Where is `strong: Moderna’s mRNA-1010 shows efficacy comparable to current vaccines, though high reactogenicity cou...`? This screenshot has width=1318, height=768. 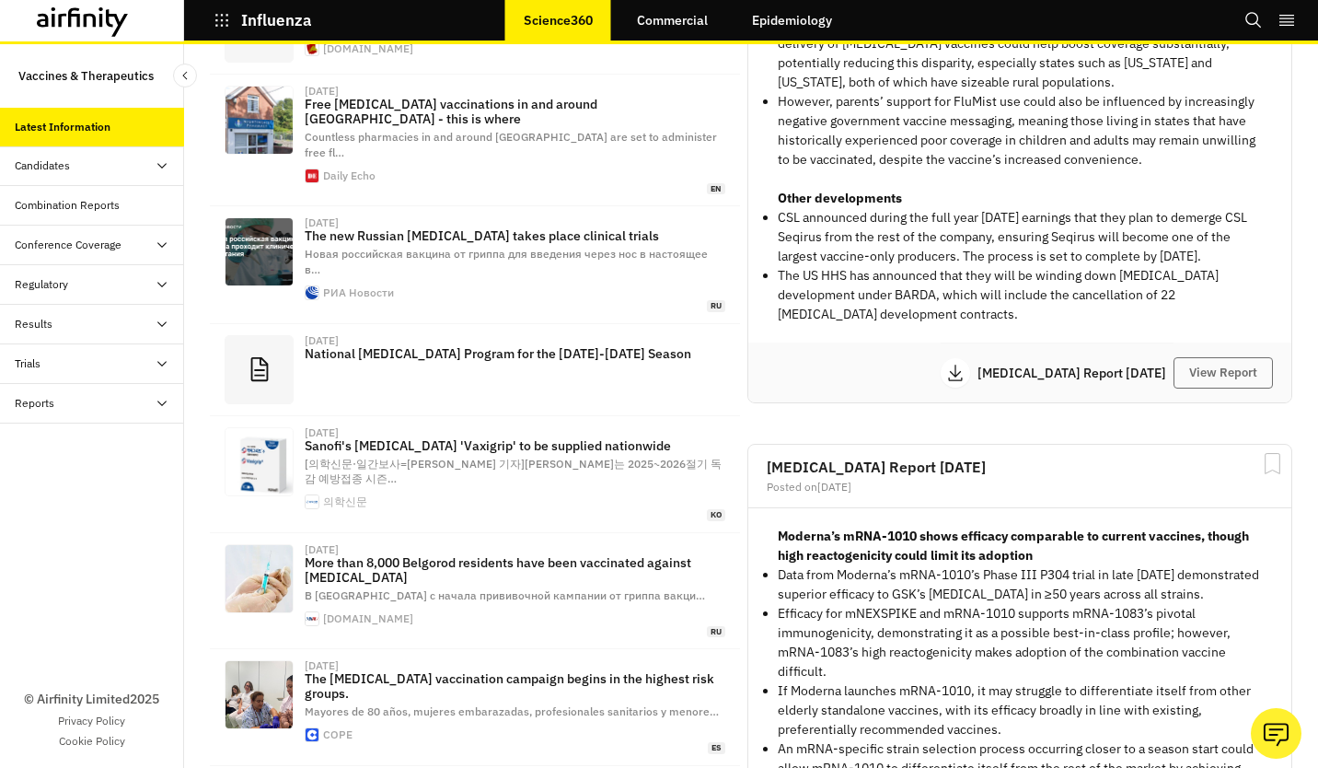
strong: Moderna’s mRNA-1010 shows efficacy comparable to current vaccines, though high reactogenicity cou... is located at coordinates (1014, 545).